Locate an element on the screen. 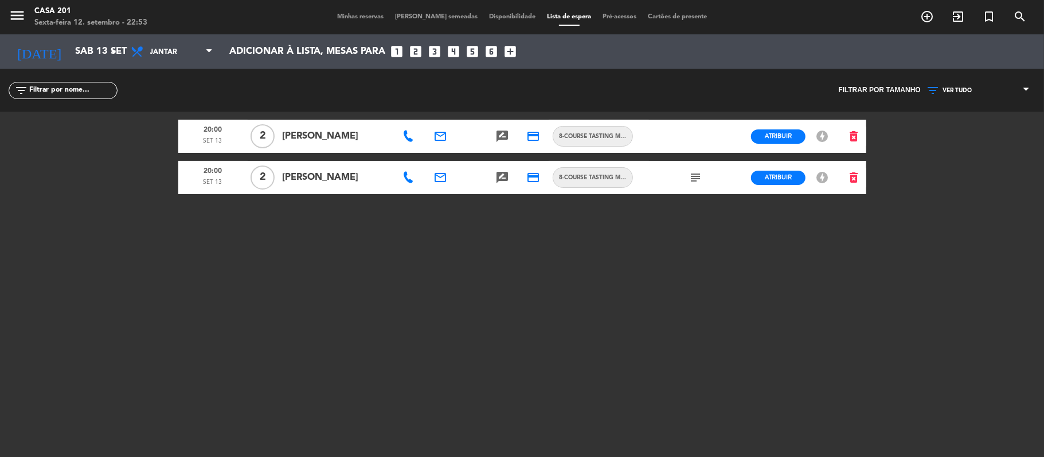 The height and width of the screenshot is (457, 1044). i: looks_3 is located at coordinates (435, 52).